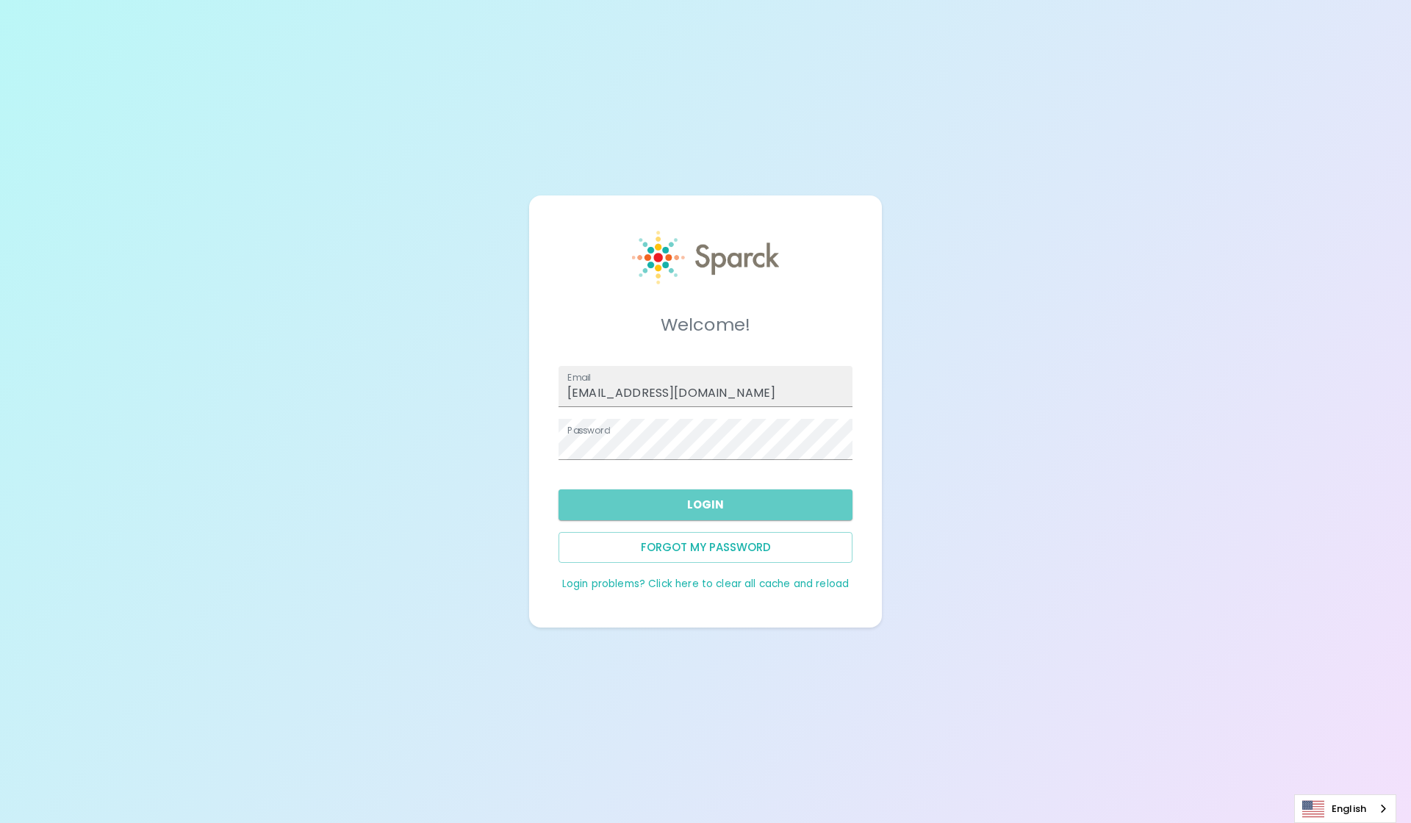  Describe the element at coordinates (706, 548) in the screenshot. I see `button: Forgot my password` at that location.